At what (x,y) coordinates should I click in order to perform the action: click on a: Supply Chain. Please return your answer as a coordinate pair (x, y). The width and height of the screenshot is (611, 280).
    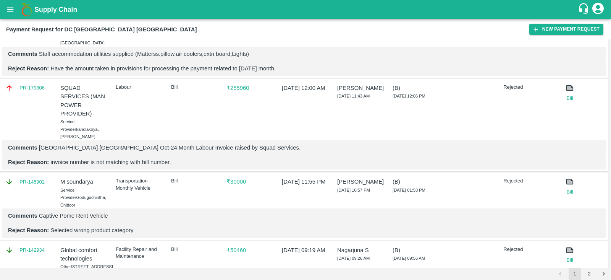
    Looking at the image, I should click on (306, 10).